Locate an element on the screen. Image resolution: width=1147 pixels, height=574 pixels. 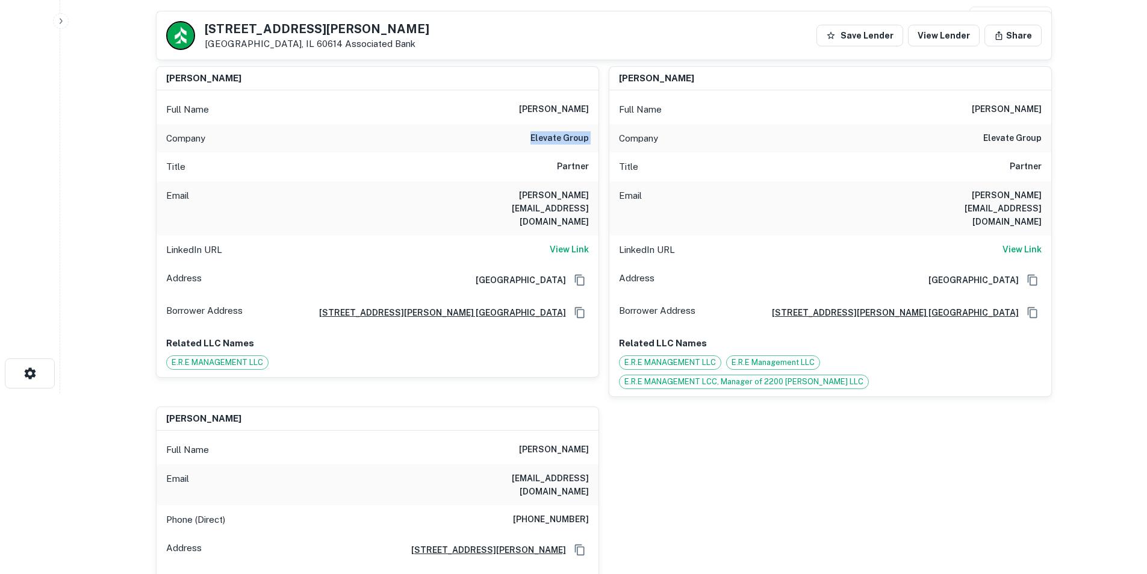
button: Share is located at coordinates (1013, 36).